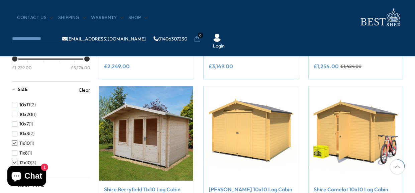  I want to click on button: 11x8, so click(22, 153).